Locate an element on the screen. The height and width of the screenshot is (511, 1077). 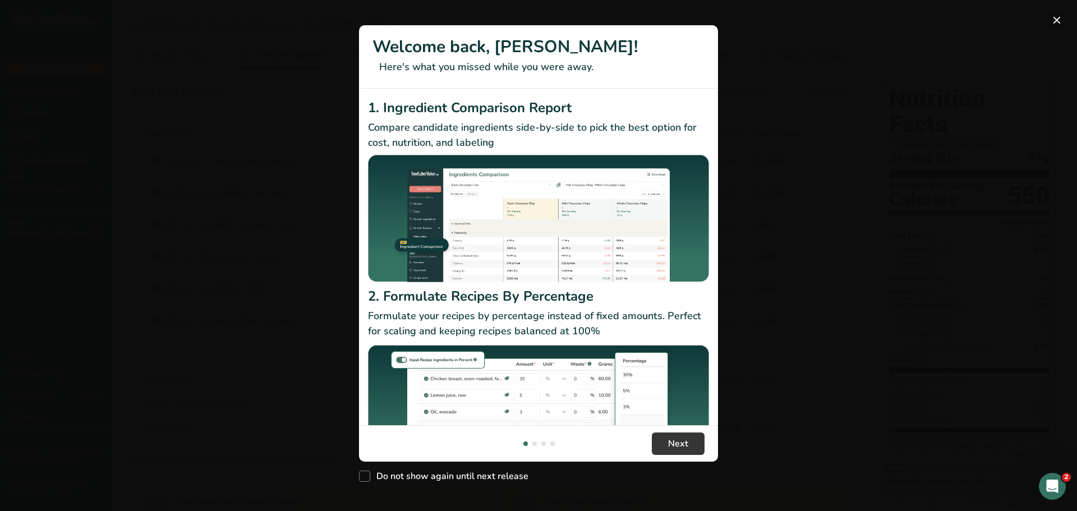
p: Here's what you missed while you were away. is located at coordinates (538, 67).